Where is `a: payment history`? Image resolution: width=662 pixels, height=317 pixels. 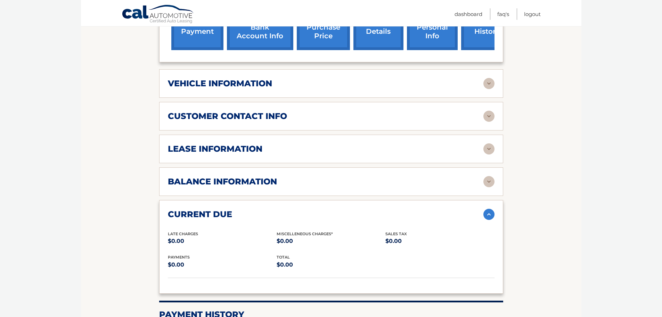 a: payment history is located at coordinates (487, 27).